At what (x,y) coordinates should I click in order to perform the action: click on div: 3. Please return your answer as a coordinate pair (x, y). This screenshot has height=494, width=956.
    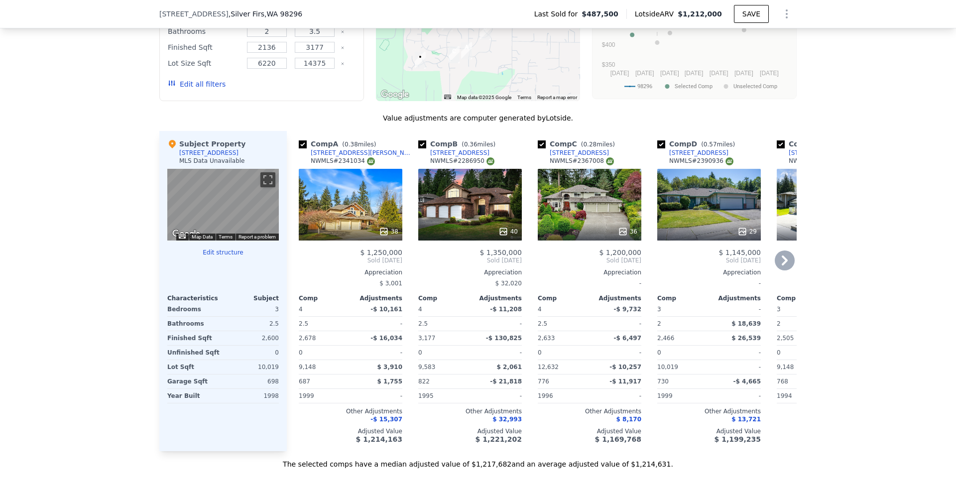
    Looking at the image, I should click on (252, 309).